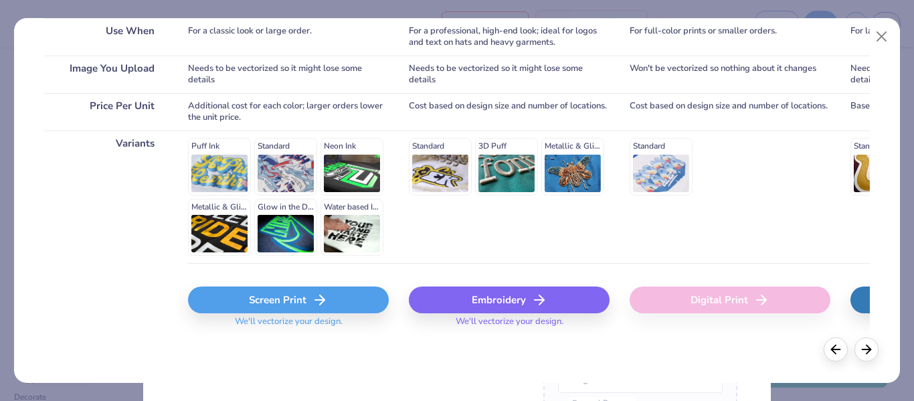 This screenshot has height=401, width=914. What do you see at coordinates (289, 300) in the screenshot?
I see `div: Screen Print` at bounding box center [289, 300].